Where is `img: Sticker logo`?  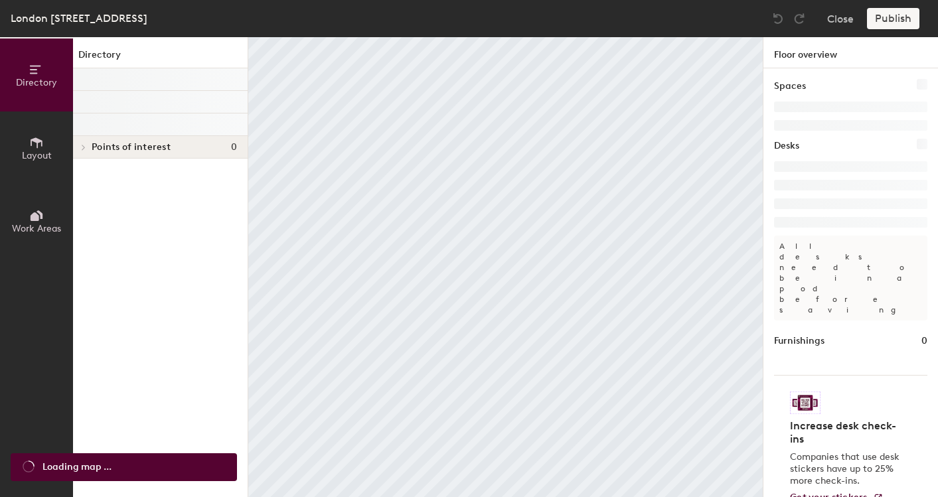 img: Sticker logo is located at coordinates (805, 403).